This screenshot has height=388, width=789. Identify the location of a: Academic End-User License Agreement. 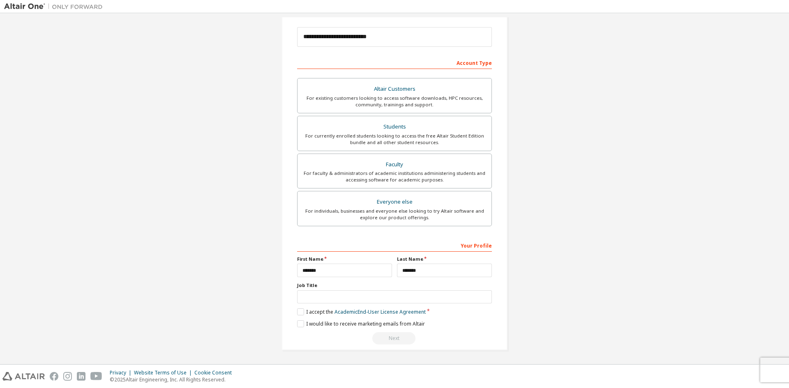
(380, 312).